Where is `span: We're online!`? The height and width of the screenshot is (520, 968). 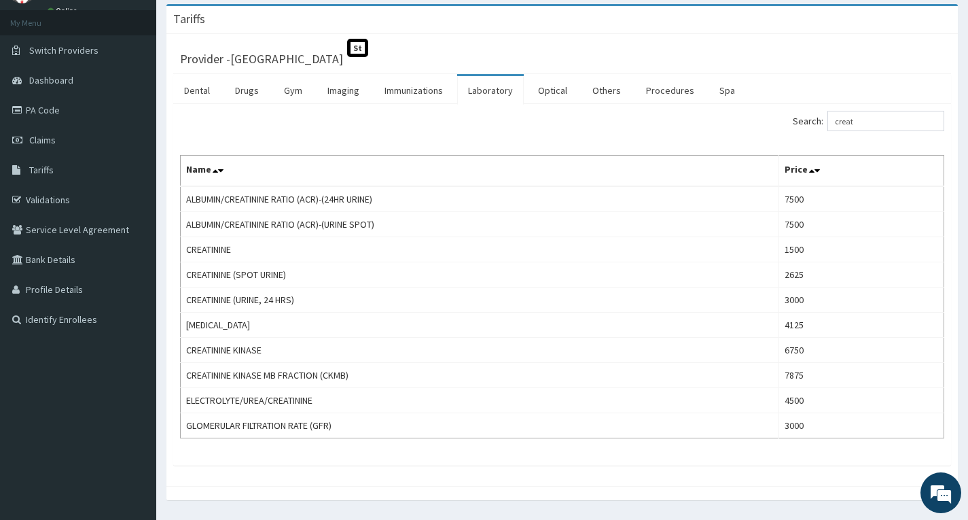 span: We're online! is located at coordinates (133, 240).